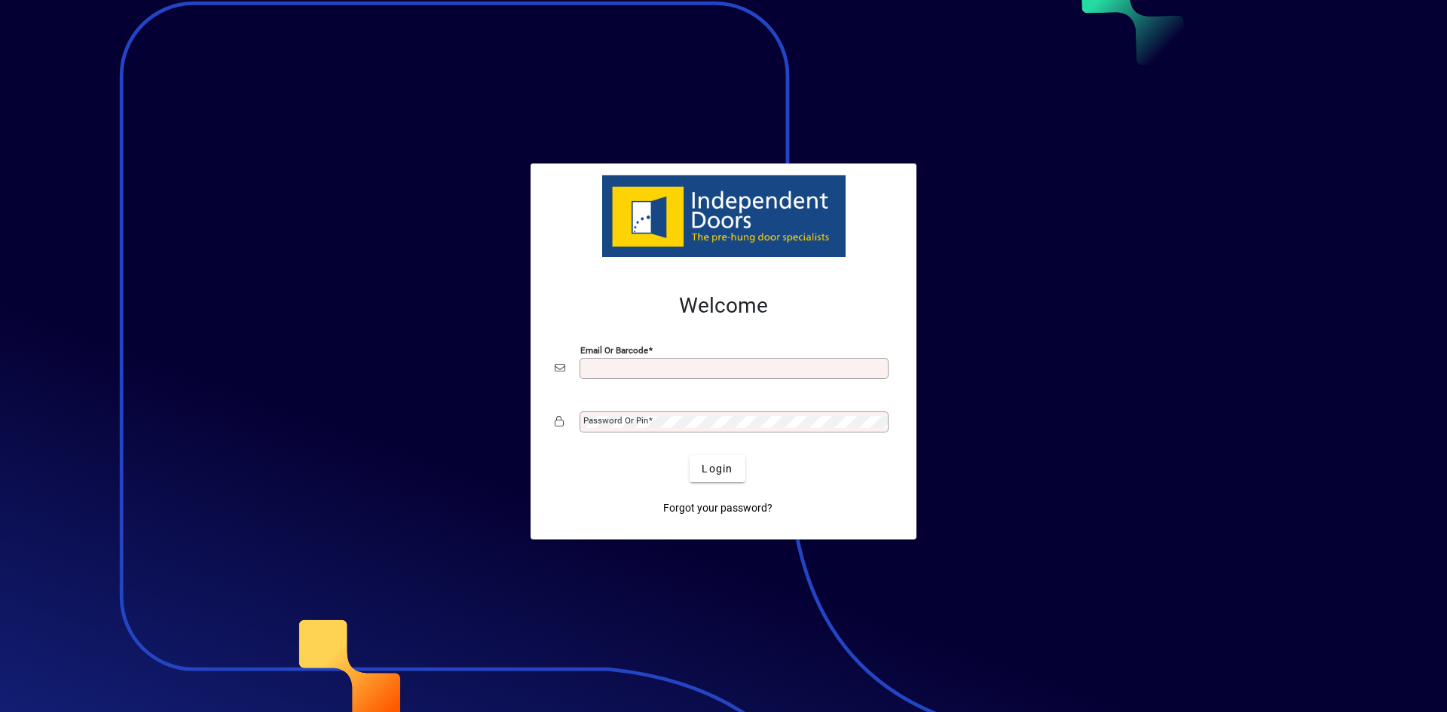 Image resolution: width=1447 pixels, height=712 pixels. What do you see at coordinates (616, 420) in the screenshot?
I see `mat-label: Password or Pin` at bounding box center [616, 420].